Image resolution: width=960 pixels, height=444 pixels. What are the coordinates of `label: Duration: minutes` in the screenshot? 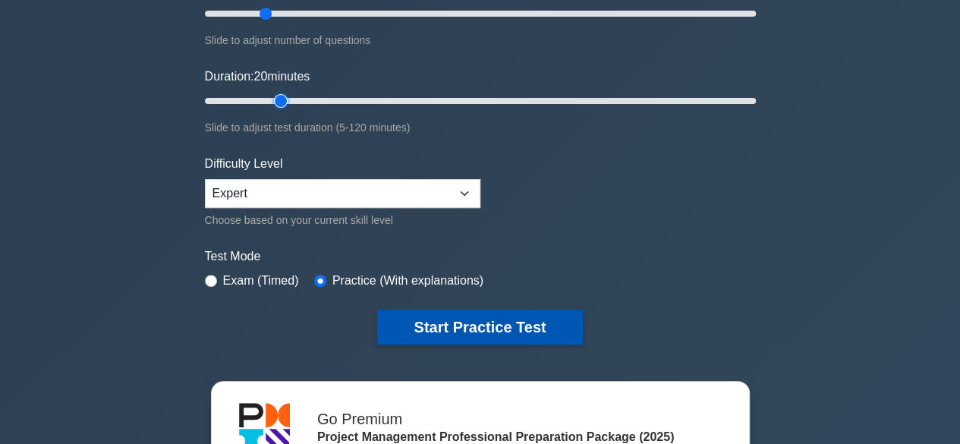 It's located at (257, 77).